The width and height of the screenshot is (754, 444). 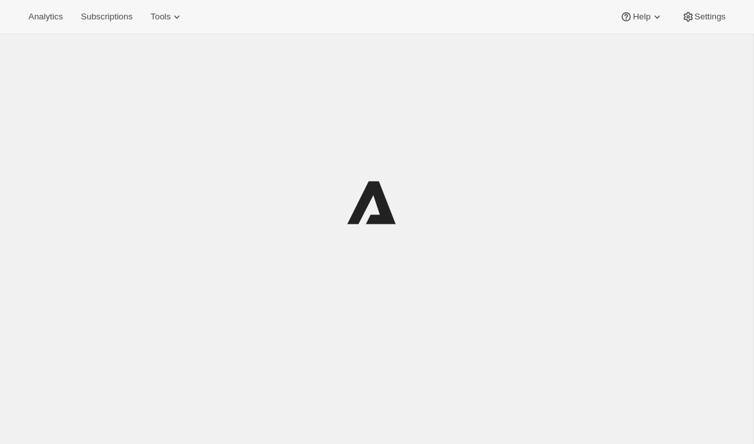 What do you see at coordinates (45, 17) in the screenshot?
I see `span: Analytics` at bounding box center [45, 17].